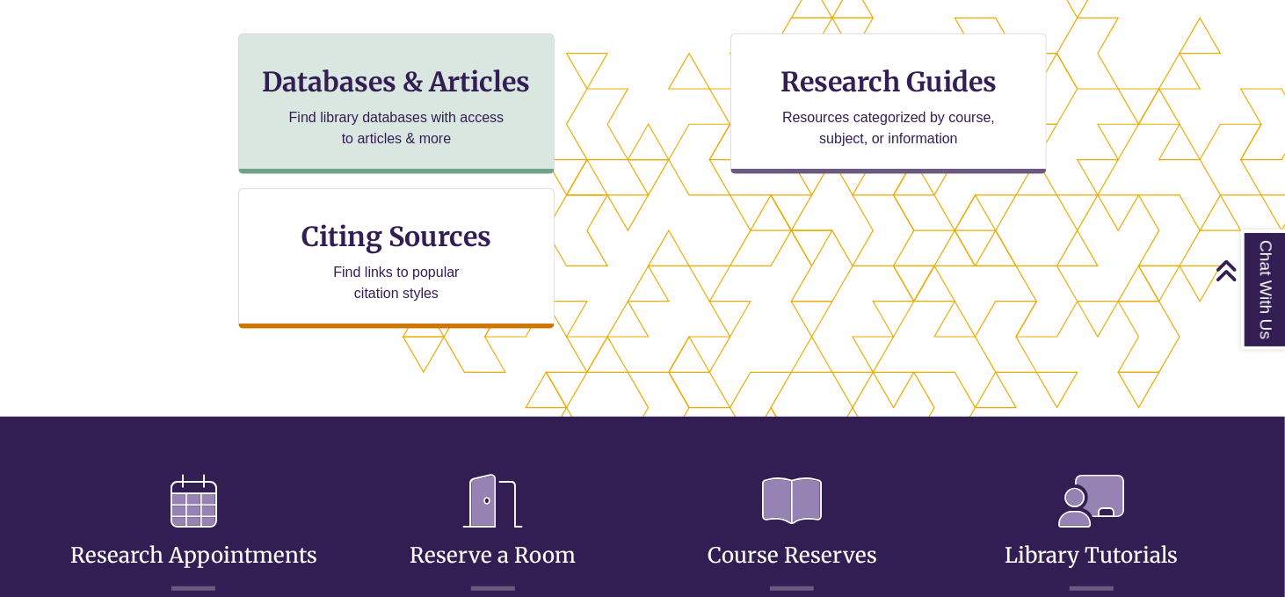 This screenshot has height=597, width=1285. What do you see at coordinates (888, 104) in the screenshot?
I see `a: Research Guides Resources categorized by course, subject, or information` at bounding box center [888, 104].